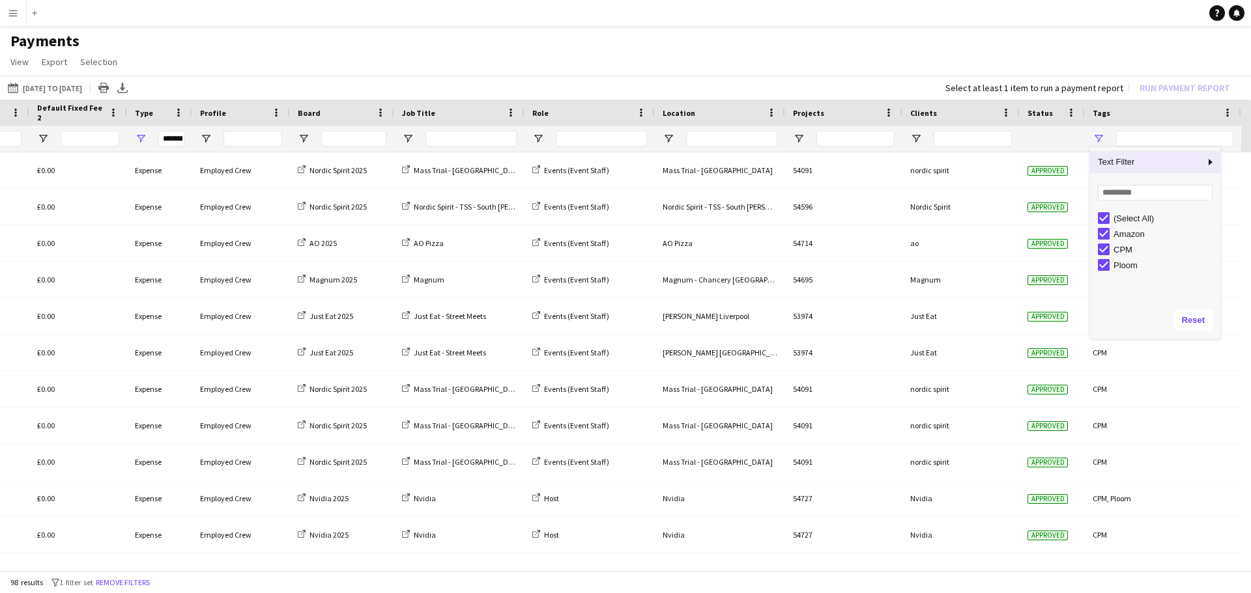 This screenshot has width=1251, height=593. What do you see at coordinates (144, 113) in the screenshot?
I see `span: Type` at bounding box center [144, 113].